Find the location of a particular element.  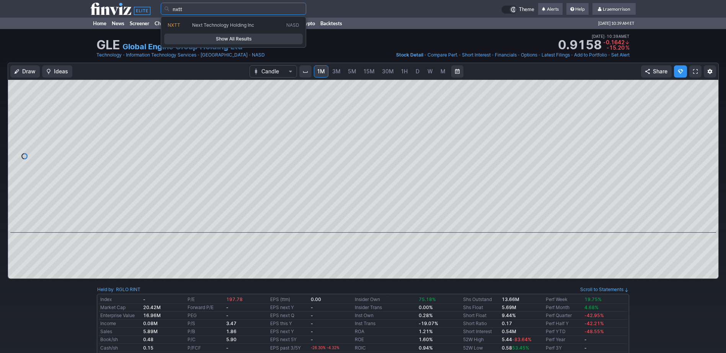

td: P/B is located at coordinates (205, 332).